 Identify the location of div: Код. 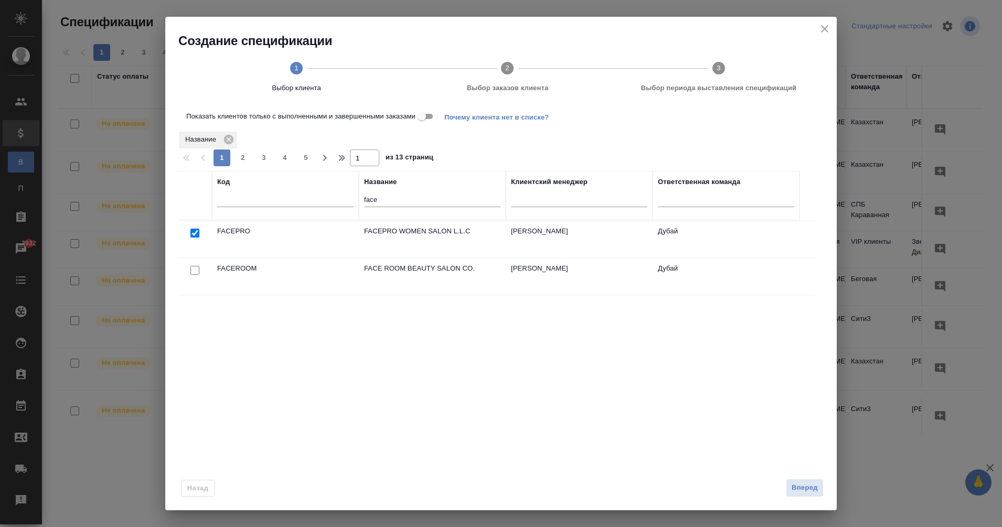
(223, 182).